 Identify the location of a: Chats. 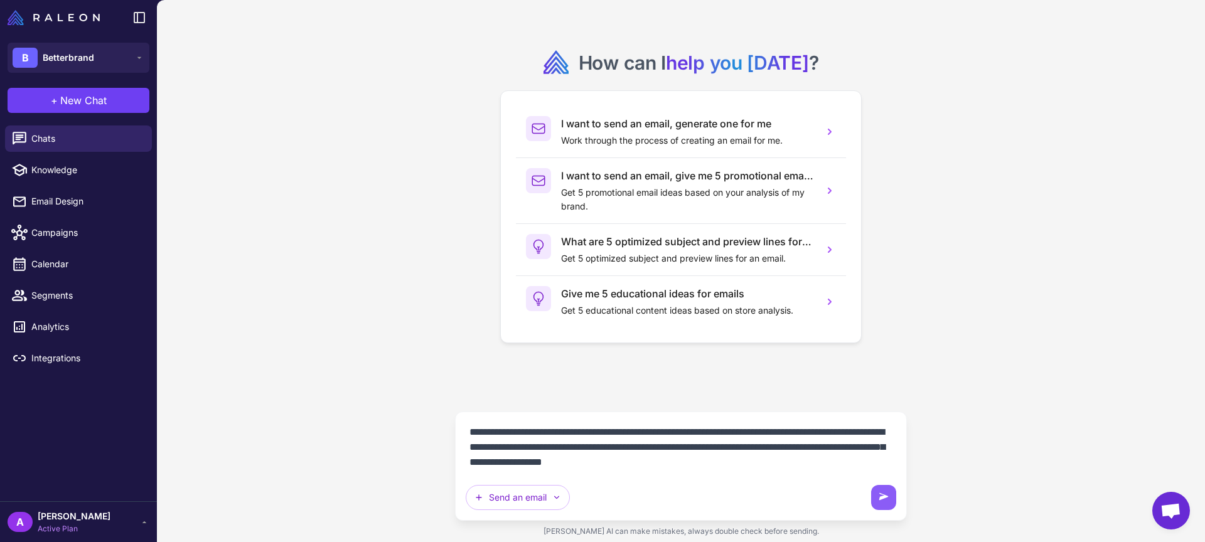
(78, 139).